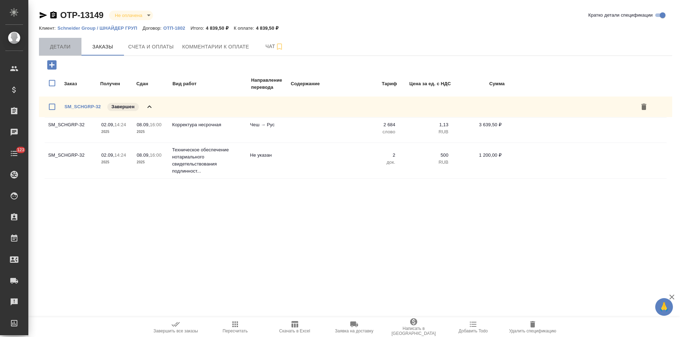  Describe the element at coordinates (211, 84) in the screenshot. I see `td: Вид работ` at that location.